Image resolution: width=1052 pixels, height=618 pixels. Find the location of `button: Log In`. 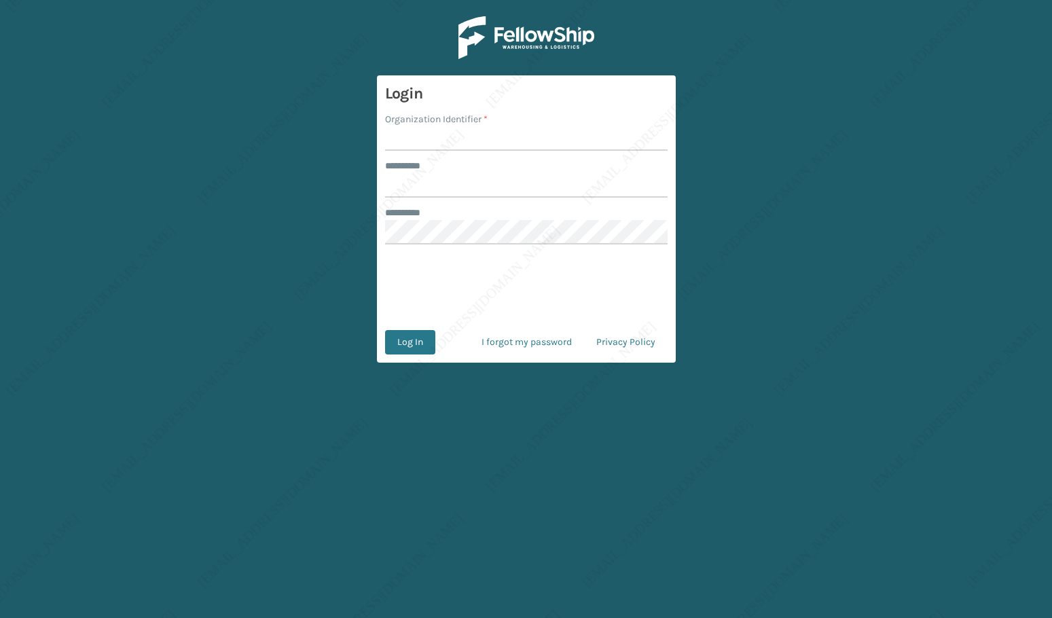

button: Log In is located at coordinates (410, 342).